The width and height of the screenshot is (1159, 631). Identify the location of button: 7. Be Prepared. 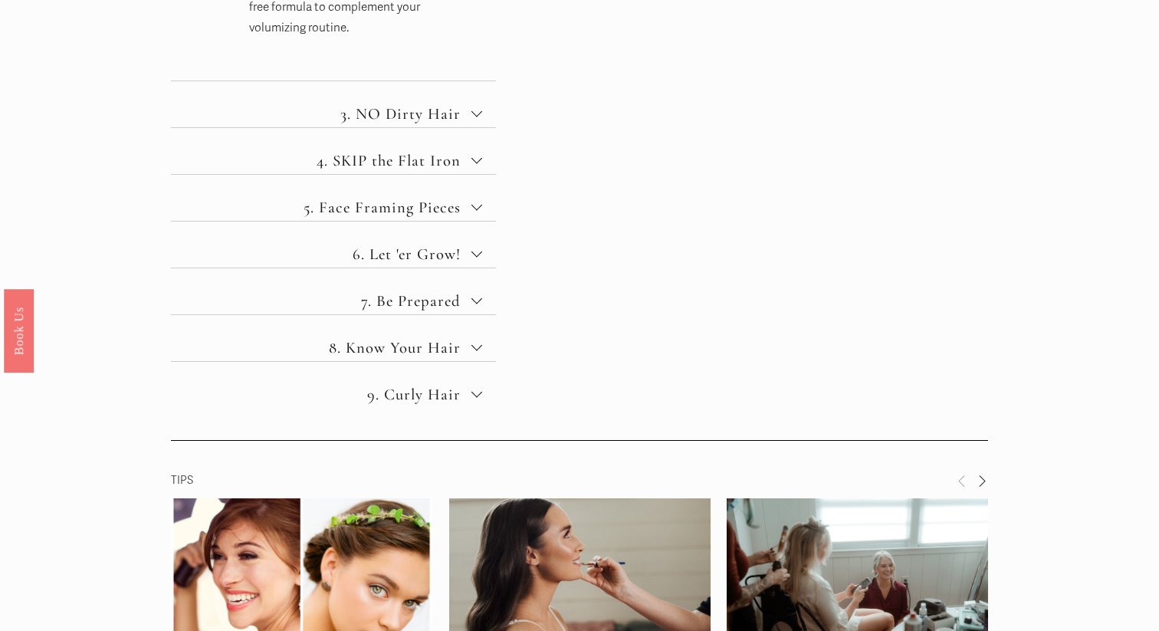
(333, 291).